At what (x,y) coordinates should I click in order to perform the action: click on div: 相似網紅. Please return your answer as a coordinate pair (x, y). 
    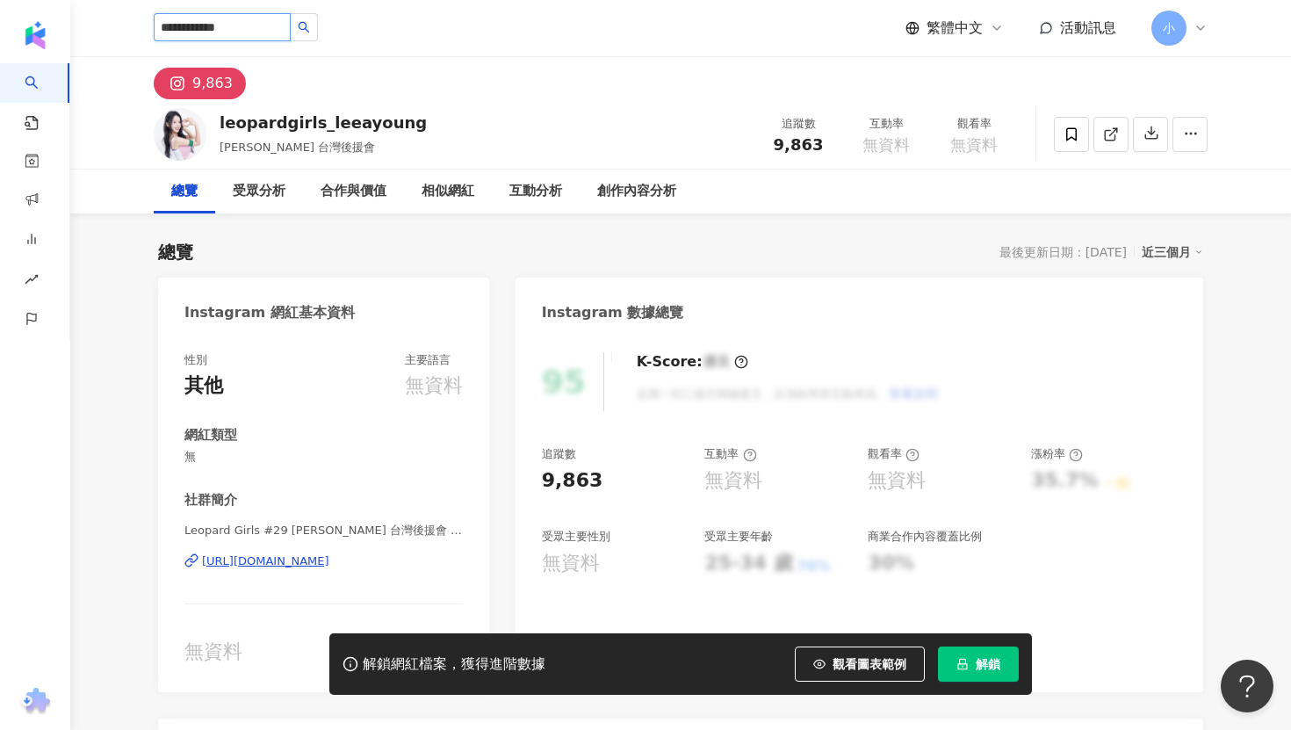
    Looking at the image, I should click on (448, 192).